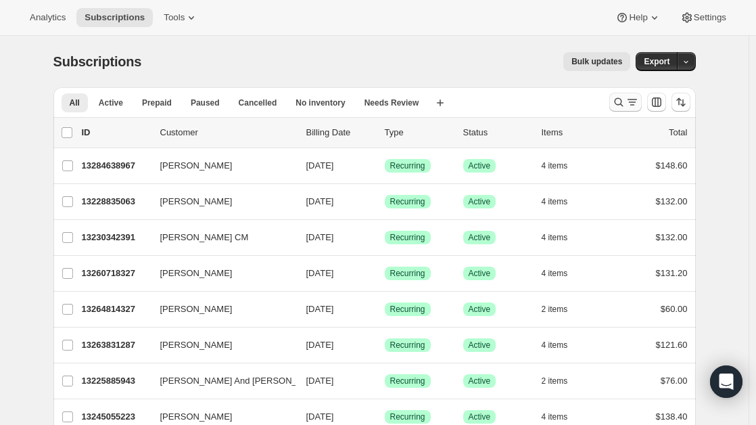 The image size is (756, 425). I want to click on span: Prepaid, so click(157, 103).